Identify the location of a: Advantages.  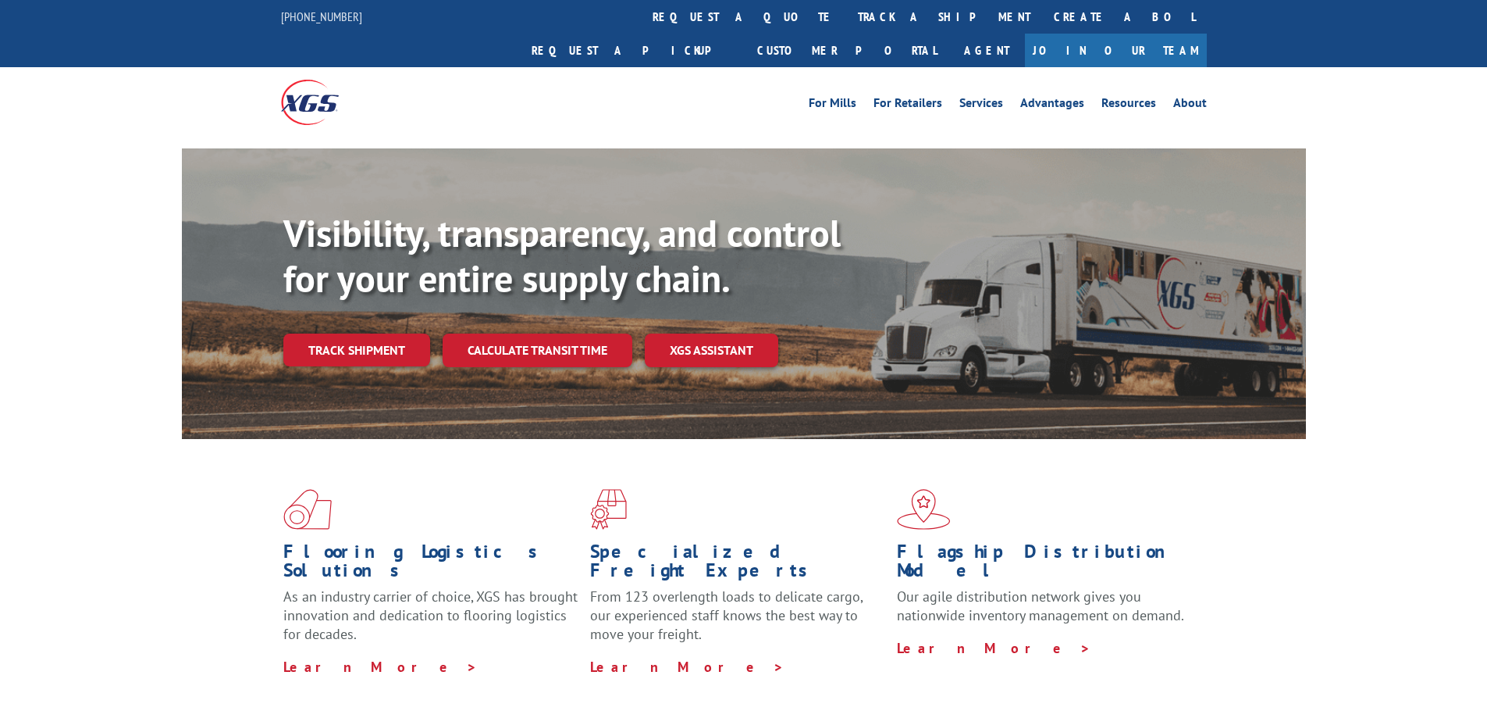
(1053, 105).